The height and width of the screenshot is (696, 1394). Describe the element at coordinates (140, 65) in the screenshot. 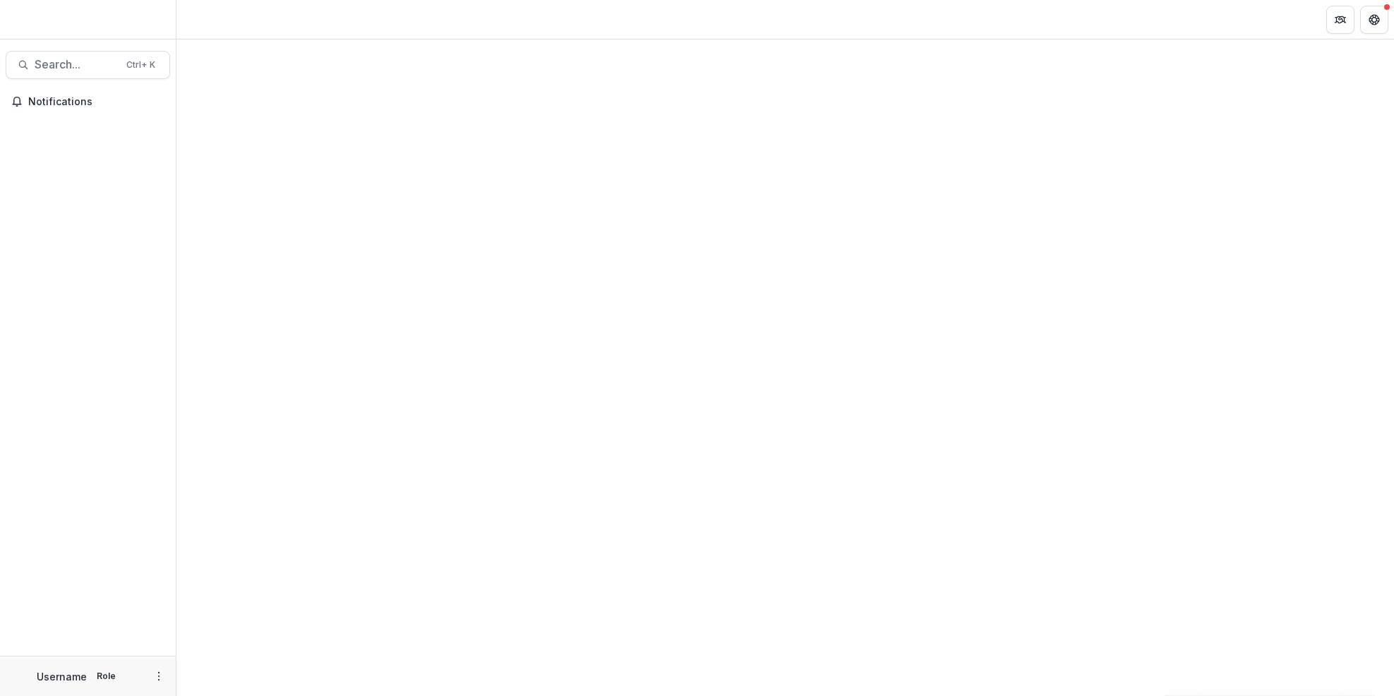

I see `div: Ctrl + K` at that location.